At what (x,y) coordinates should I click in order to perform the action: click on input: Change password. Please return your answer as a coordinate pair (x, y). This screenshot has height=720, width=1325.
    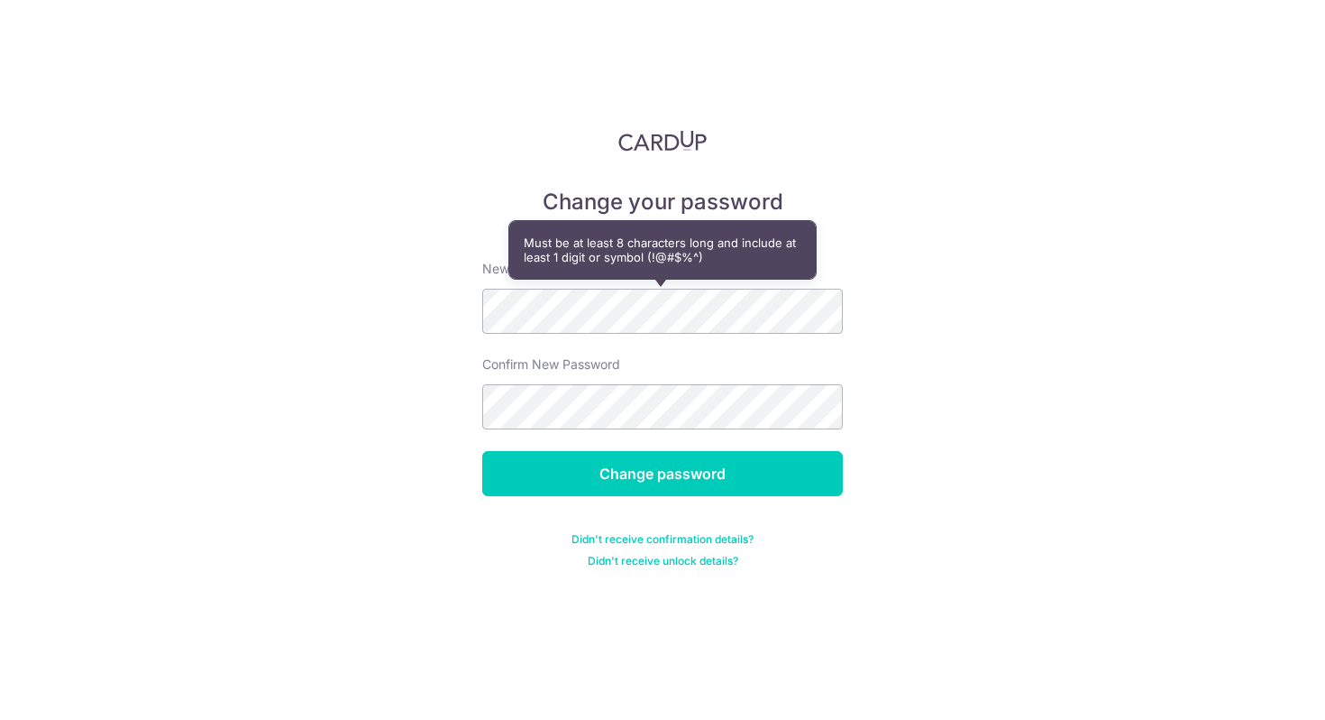
    Looking at the image, I should click on (663, 473).